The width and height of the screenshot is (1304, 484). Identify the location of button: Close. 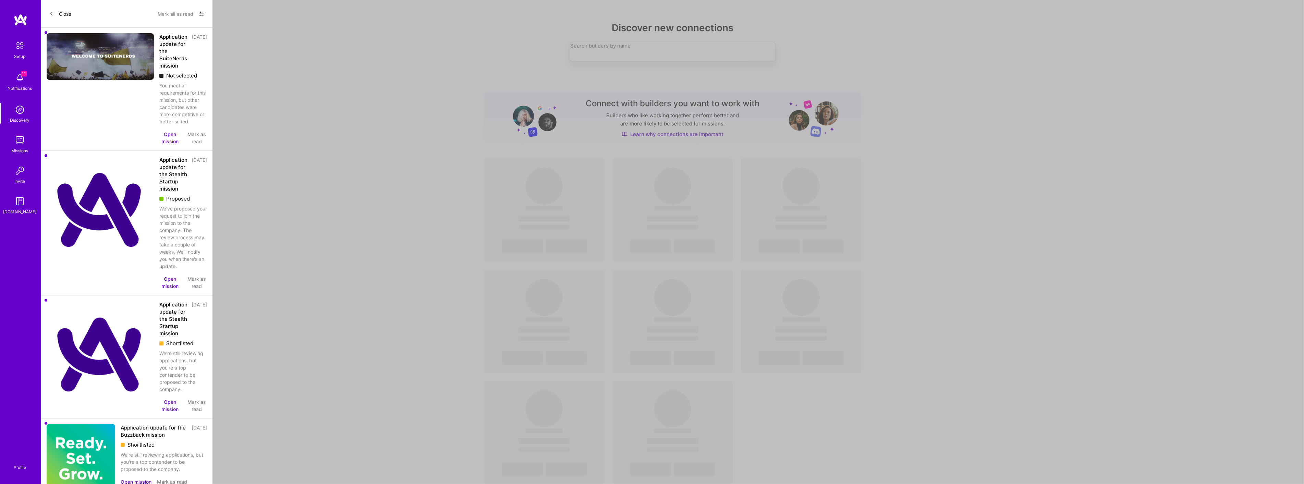
(60, 14).